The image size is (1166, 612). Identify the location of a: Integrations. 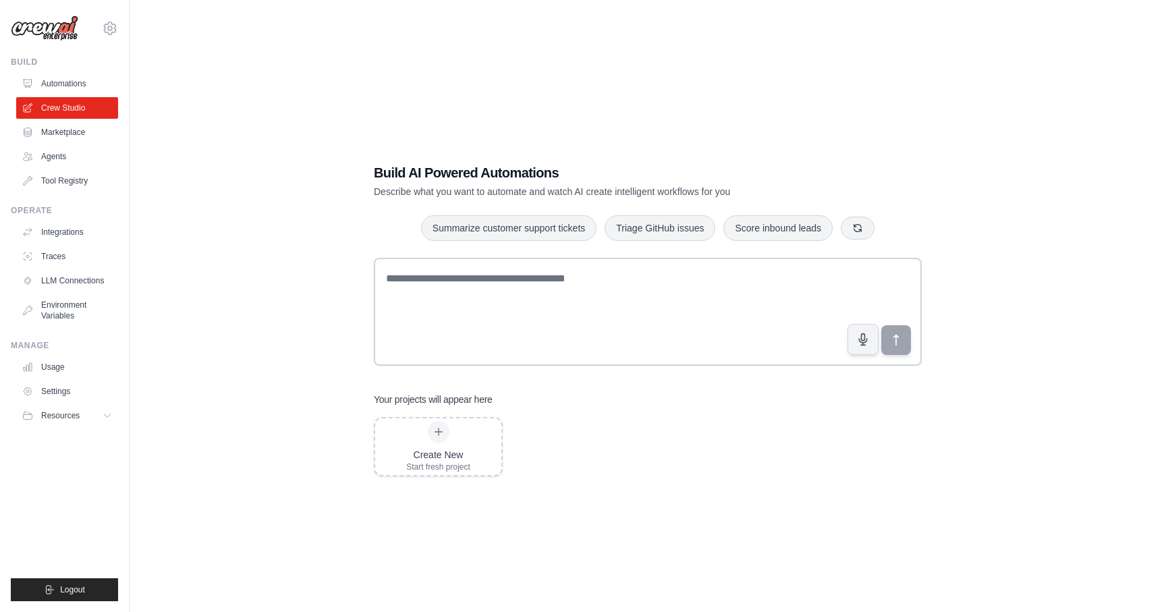
(67, 232).